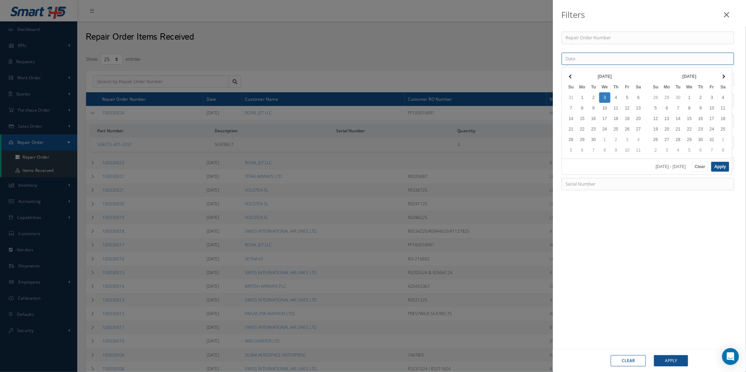 The height and width of the screenshot is (372, 746). I want to click on td: 16, so click(593, 119).